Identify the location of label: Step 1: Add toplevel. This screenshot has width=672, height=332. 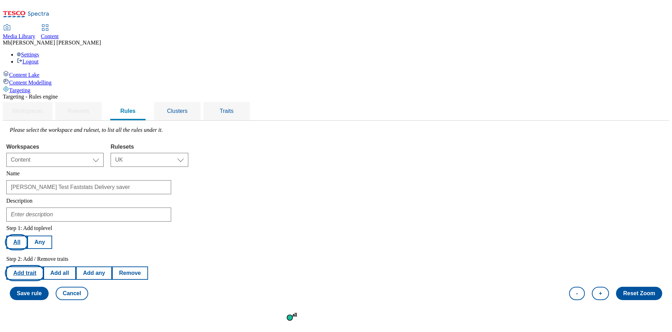
(29, 228).